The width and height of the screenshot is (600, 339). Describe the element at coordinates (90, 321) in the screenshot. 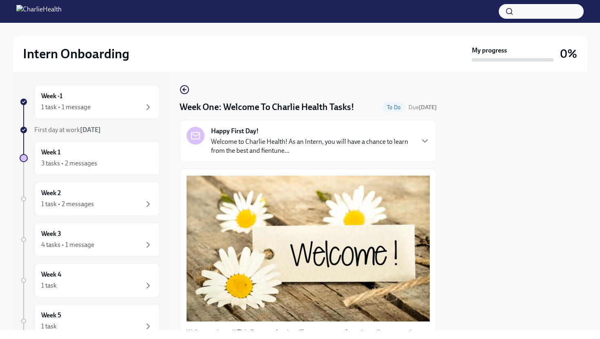

I see `a: Week 51 task` at that location.